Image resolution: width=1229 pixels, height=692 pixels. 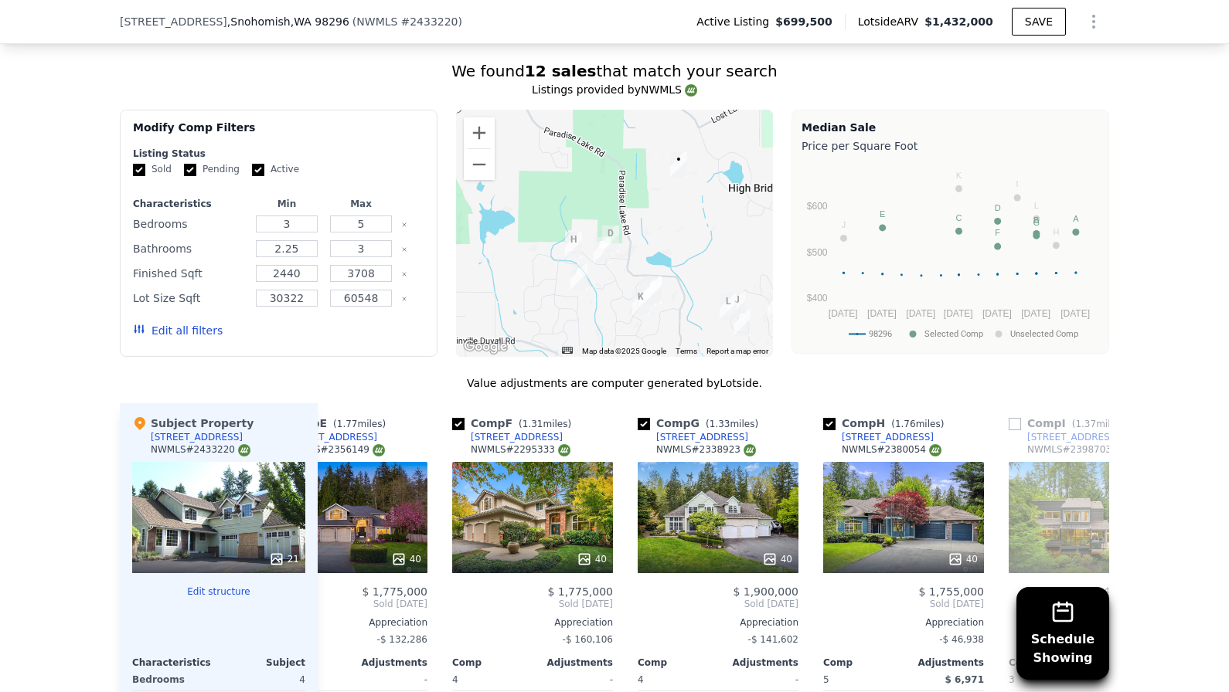 I want to click on div: 19500 189th Pl NE, so click(x=579, y=277).